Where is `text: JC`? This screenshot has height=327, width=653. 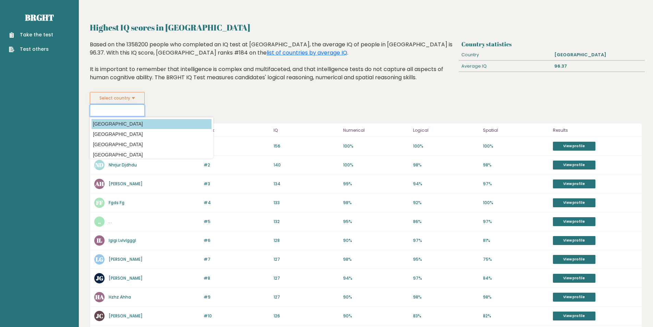 text: JC is located at coordinates (99, 315).